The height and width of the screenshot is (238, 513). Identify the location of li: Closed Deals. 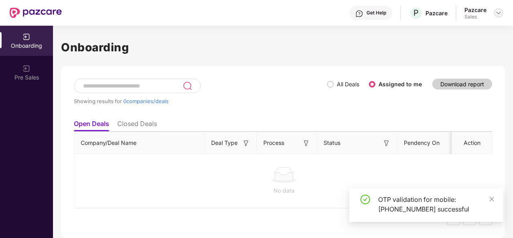
(137, 125).